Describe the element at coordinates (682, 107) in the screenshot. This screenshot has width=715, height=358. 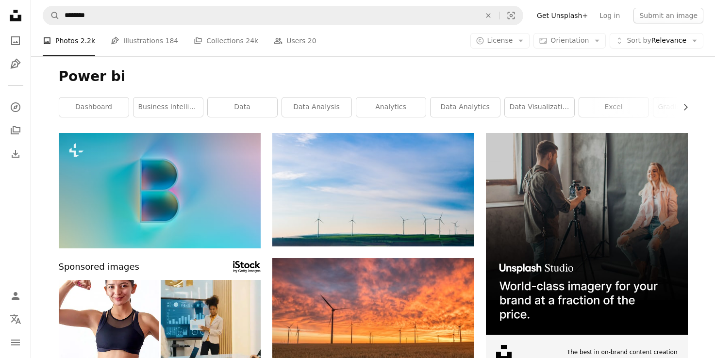
I see `button: scroll list to the right` at that location.